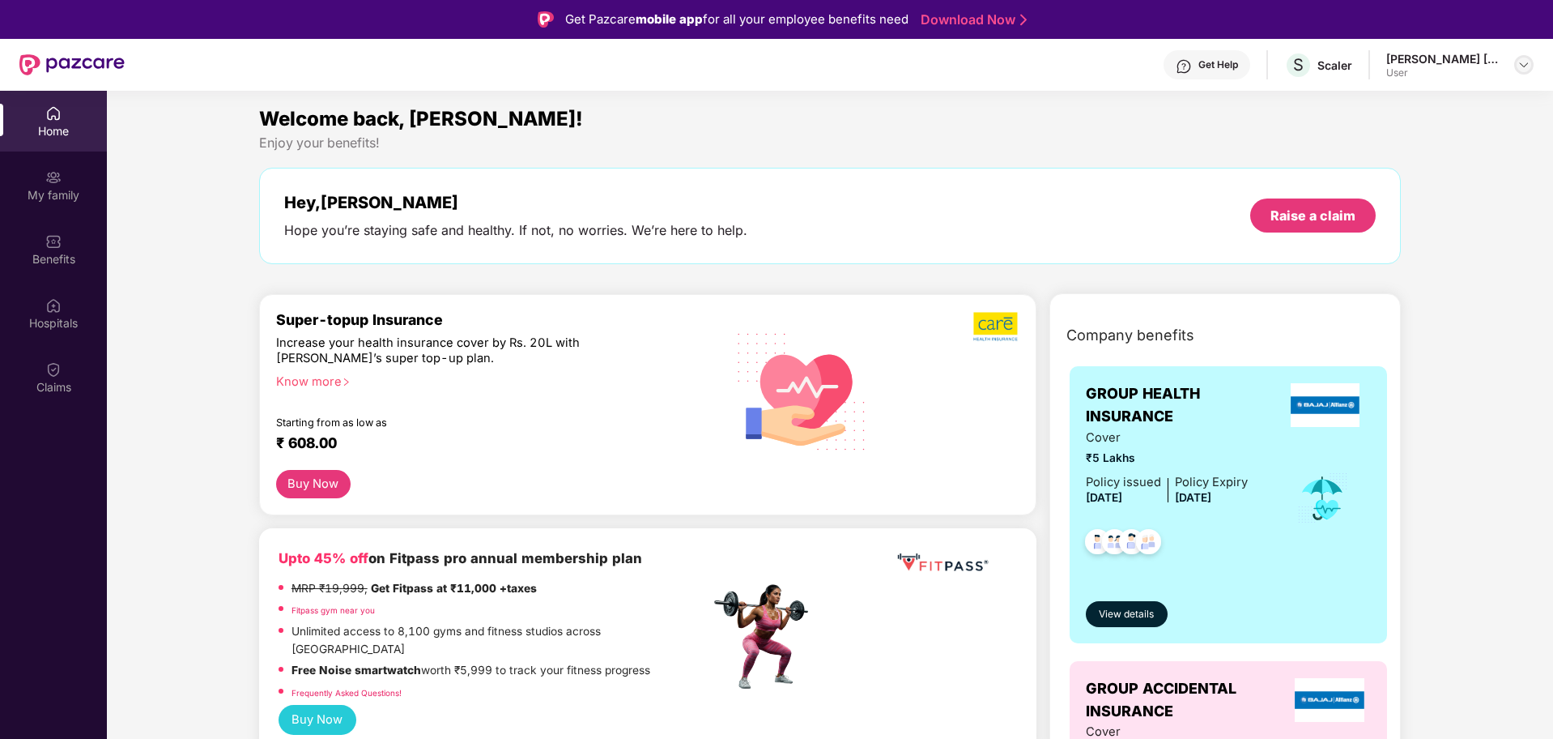  I want to click on div: Raise a claim, so click(1313, 215).